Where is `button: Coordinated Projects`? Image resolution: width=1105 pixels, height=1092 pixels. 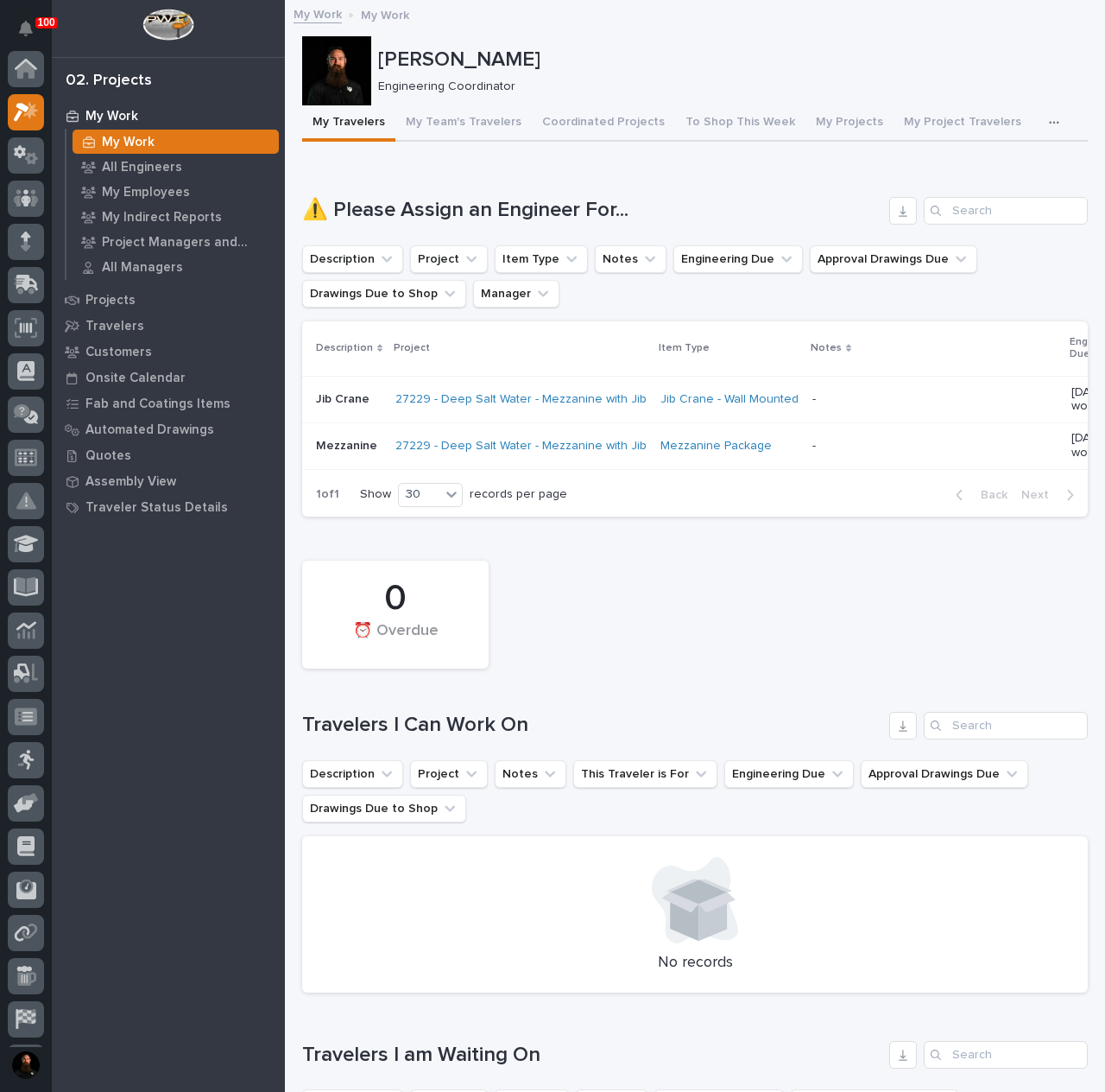
button: Coordinated Projects is located at coordinates (603, 124).